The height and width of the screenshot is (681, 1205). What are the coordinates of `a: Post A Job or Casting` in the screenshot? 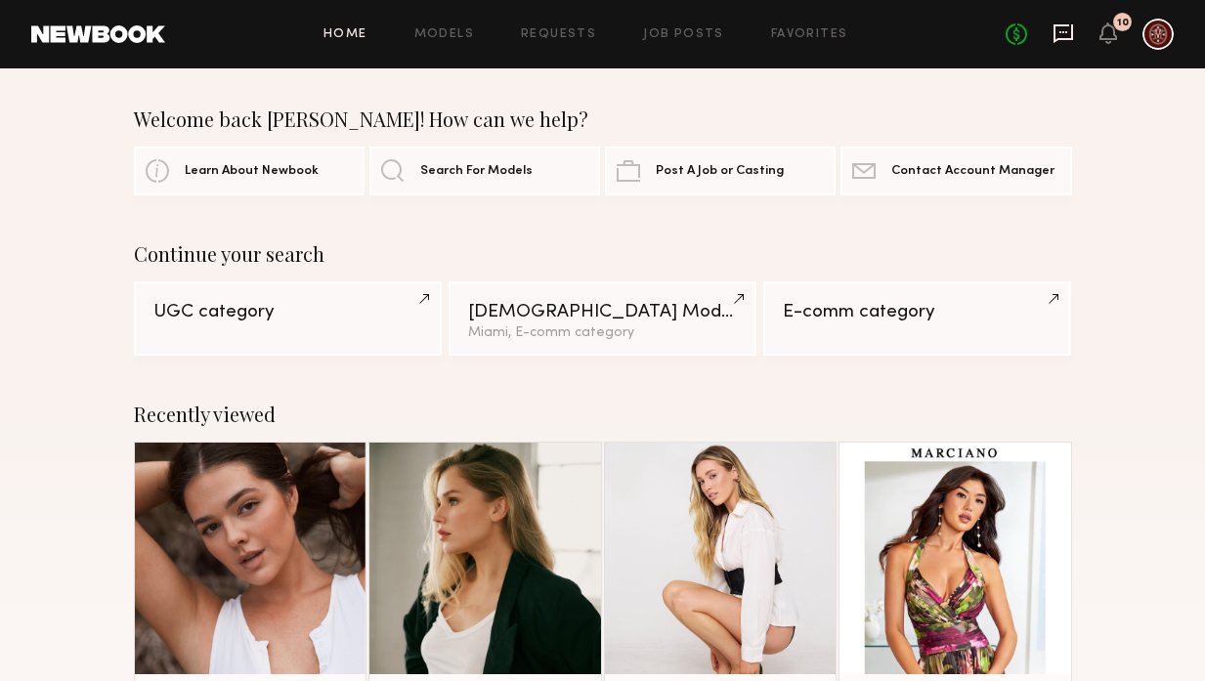 It's located at (721, 171).